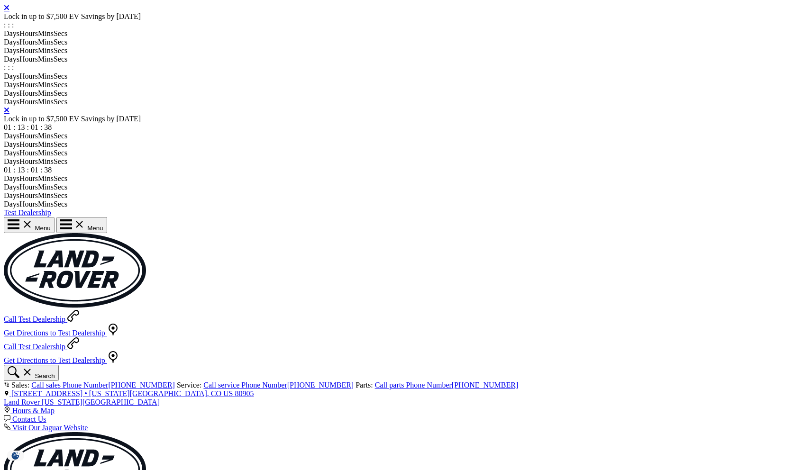 The height and width of the screenshot is (470, 812). What do you see at coordinates (31, 373) in the screenshot?
I see `button: Open the inventory search` at bounding box center [31, 373].